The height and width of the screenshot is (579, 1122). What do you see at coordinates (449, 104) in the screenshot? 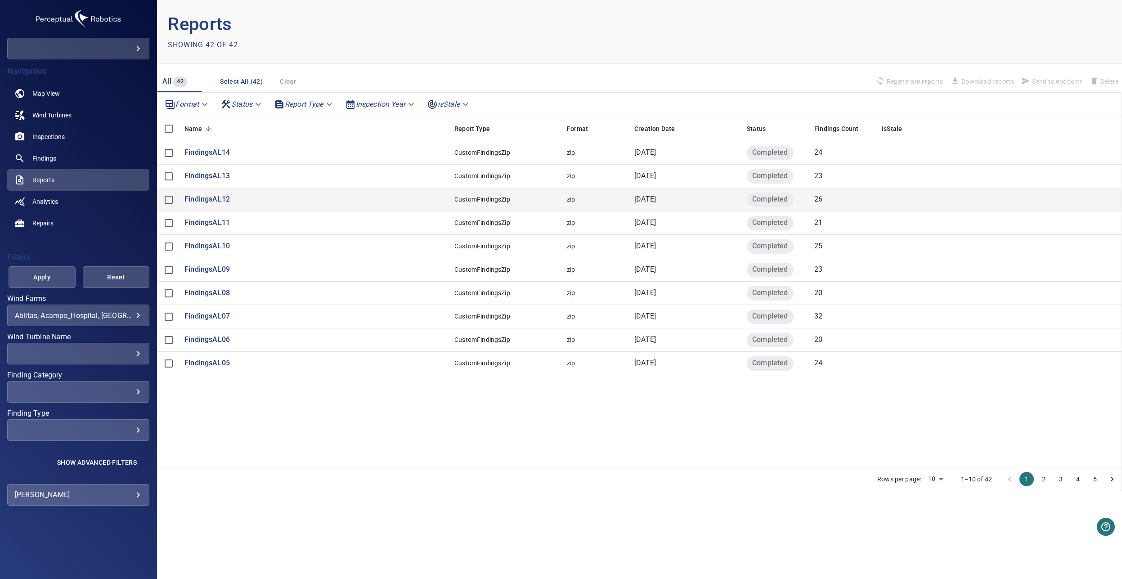
I see `div: isStale` at bounding box center [449, 104].